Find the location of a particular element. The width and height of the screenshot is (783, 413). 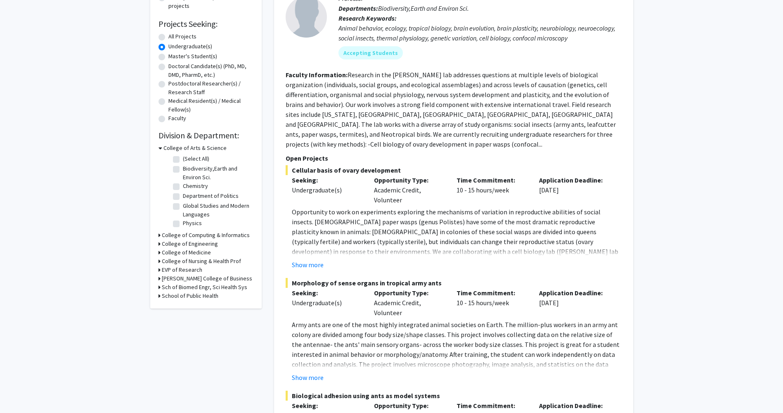

label: Undergraduate(s) is located at coordinates (190, 46).